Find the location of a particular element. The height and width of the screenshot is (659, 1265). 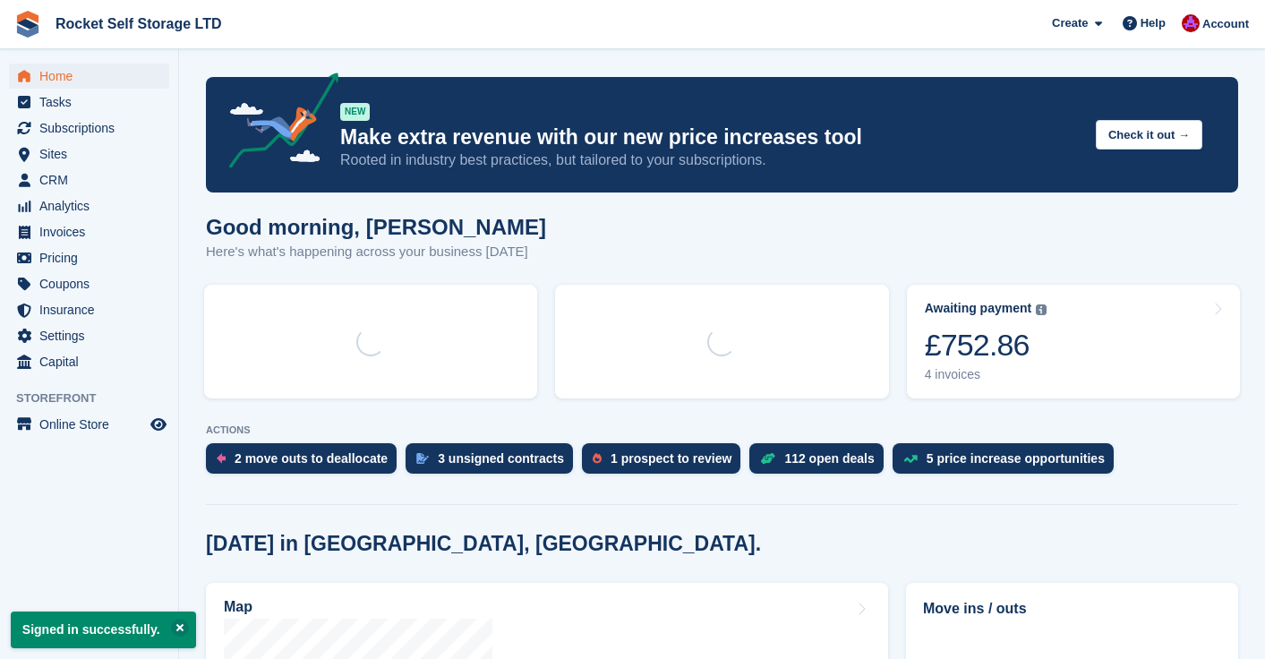

span: Insurance is located at coordinates (93, 310).